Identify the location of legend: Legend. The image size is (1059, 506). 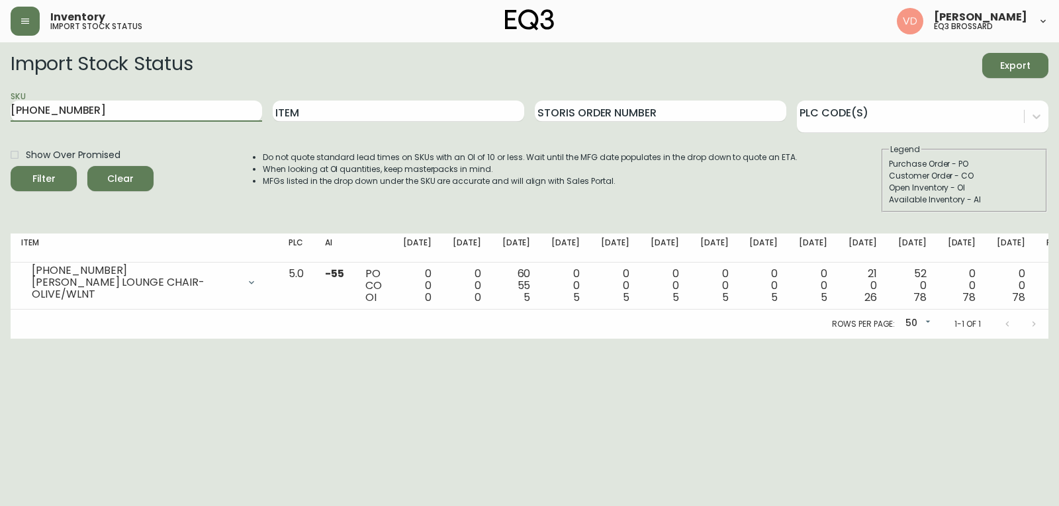
(905, 150).